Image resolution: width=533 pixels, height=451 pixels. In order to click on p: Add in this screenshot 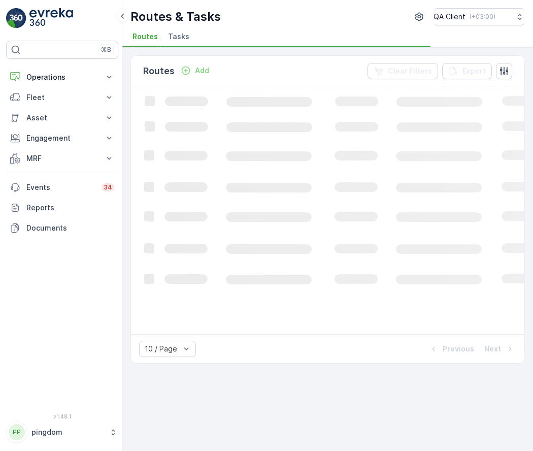, I will do `click(202, 71)`.